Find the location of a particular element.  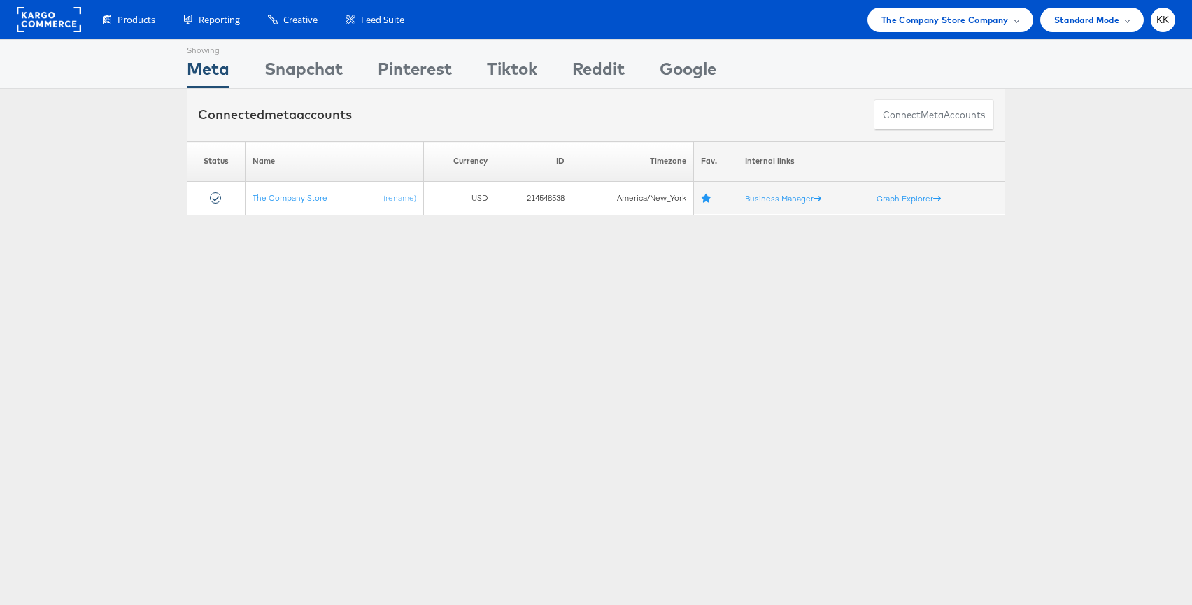

span: Feed Suite is located at coordinates (383, 20).